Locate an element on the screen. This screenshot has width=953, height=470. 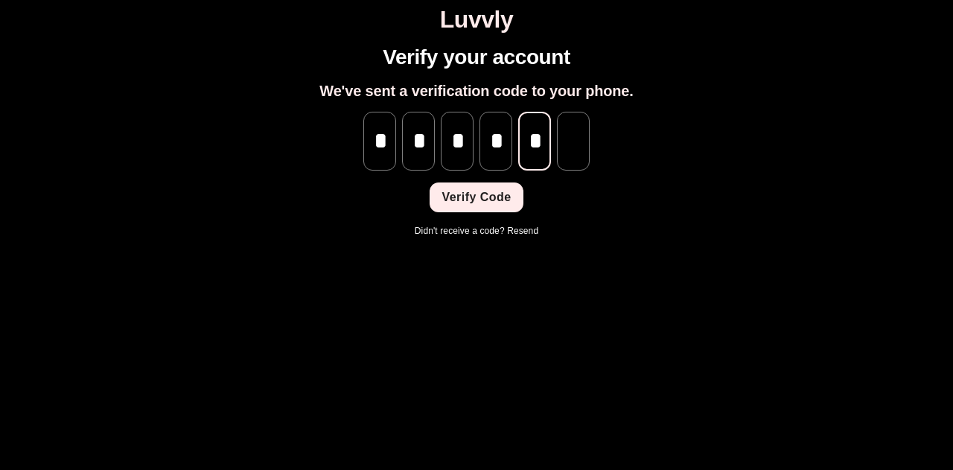
button: Verify Code is located at coordinates (476, 197).